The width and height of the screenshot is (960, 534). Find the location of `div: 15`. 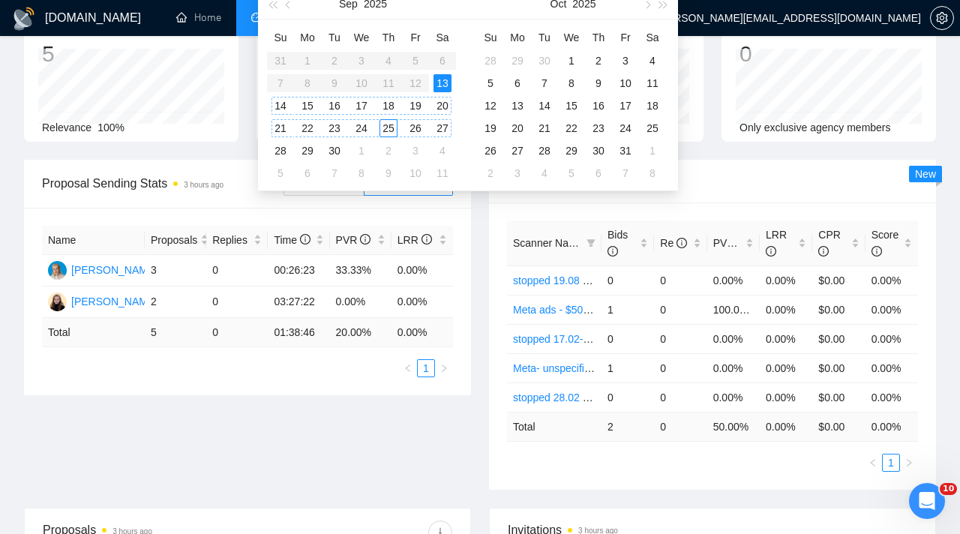

div: 15 is located at coordinates (572, 106).